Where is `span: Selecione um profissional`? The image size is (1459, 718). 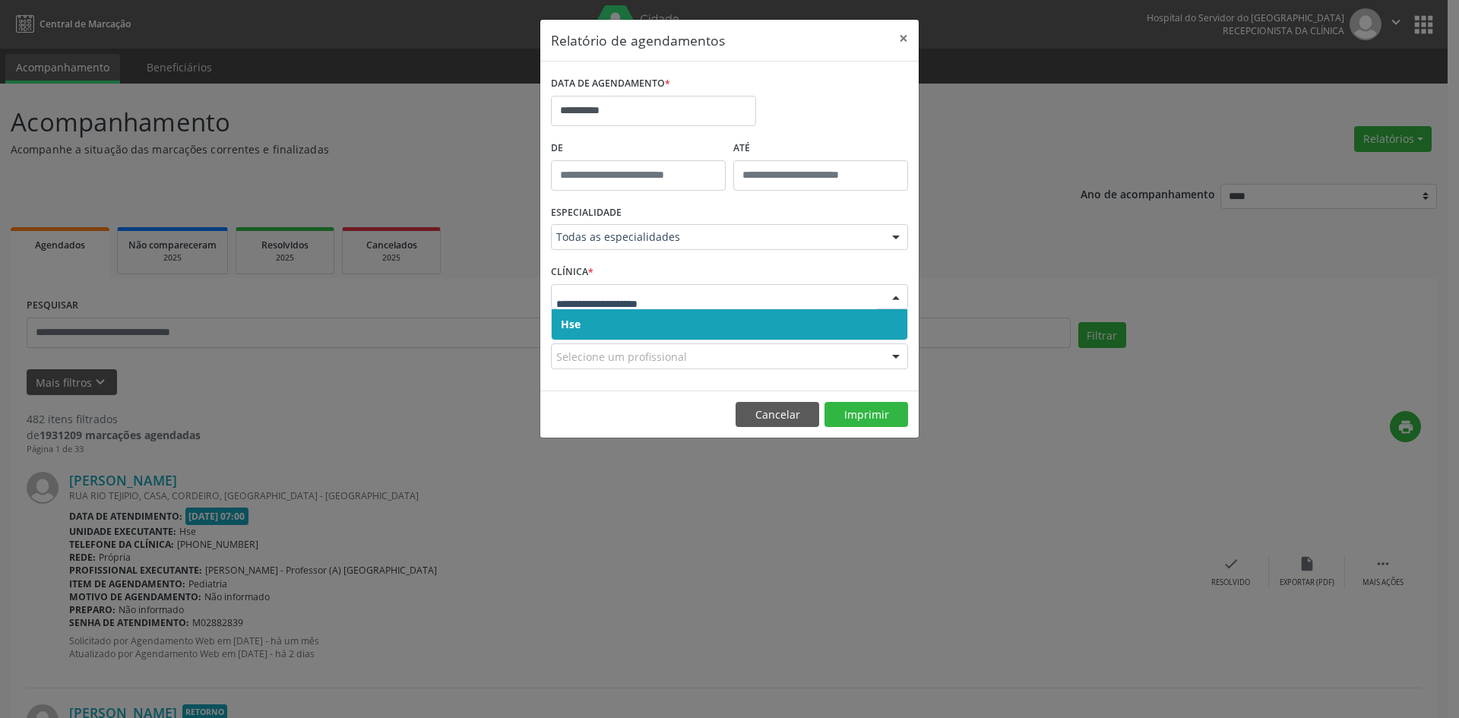
span: Selecione um profissional is located at coordinates (622, 356).